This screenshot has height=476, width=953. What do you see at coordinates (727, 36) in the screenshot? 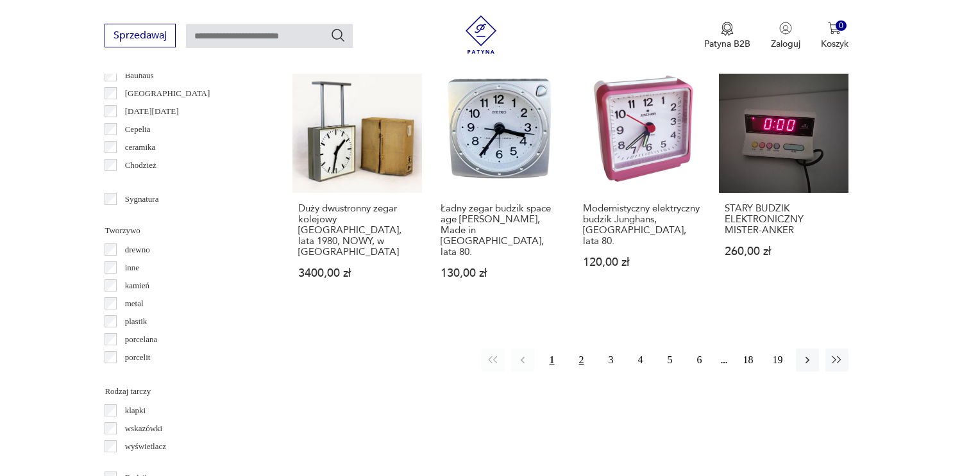
I see `a: Ikona medaluPatyna B2B` at bounding box center [727, 36].